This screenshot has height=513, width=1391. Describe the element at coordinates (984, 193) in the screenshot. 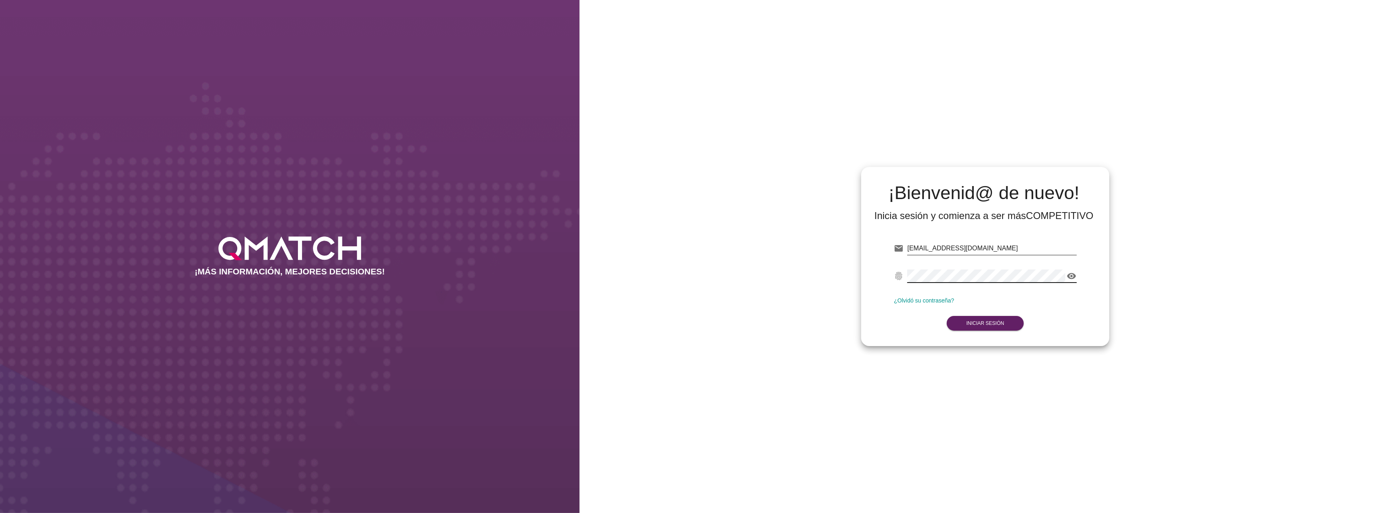

I see `h2: ¡Bienvenid@ de nuevo!` at that location.